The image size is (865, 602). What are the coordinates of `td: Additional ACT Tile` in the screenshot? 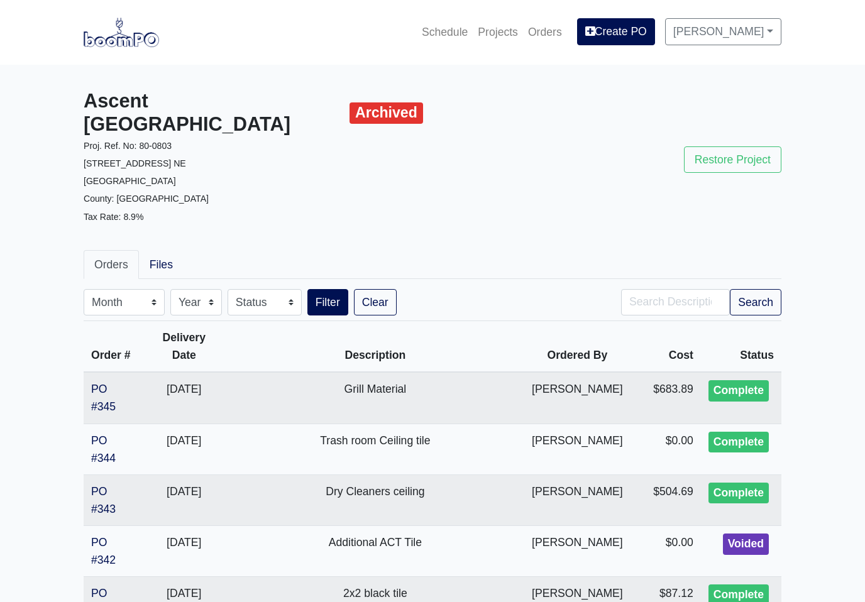 It's located at (375, 551).